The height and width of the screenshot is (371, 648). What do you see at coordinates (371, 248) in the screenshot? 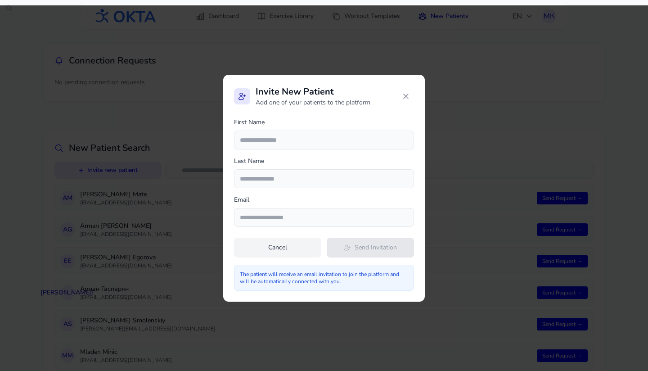
I see `button: Send Invitation` at bounding box center [371, 248].